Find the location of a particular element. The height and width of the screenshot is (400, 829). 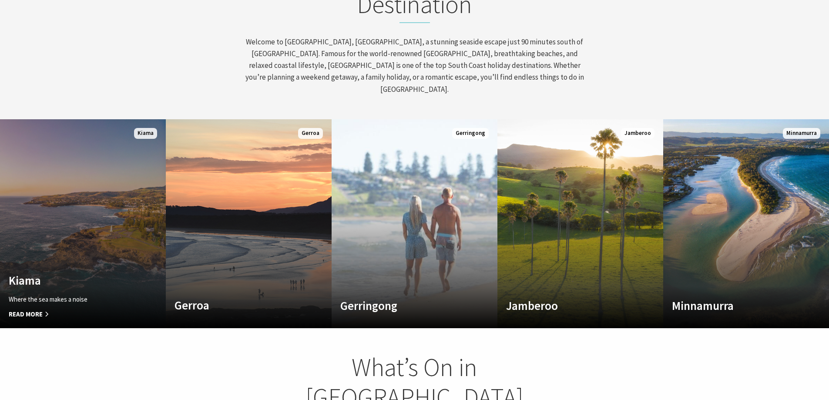

h4: Jamberoo is located at coordinates (568, 306).